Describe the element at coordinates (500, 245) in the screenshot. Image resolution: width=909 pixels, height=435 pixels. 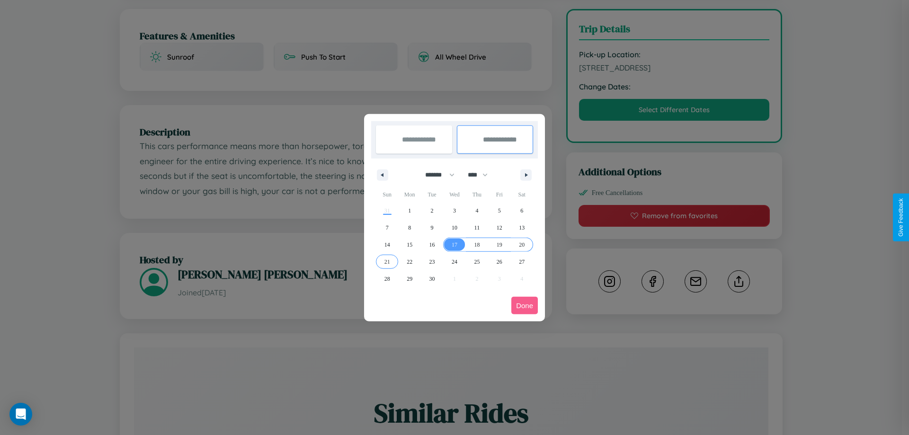
I see `span: 19` at that location.